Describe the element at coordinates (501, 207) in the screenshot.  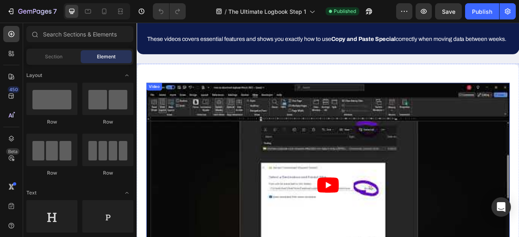
I see `div: Open Intercom Messenger` at that location.